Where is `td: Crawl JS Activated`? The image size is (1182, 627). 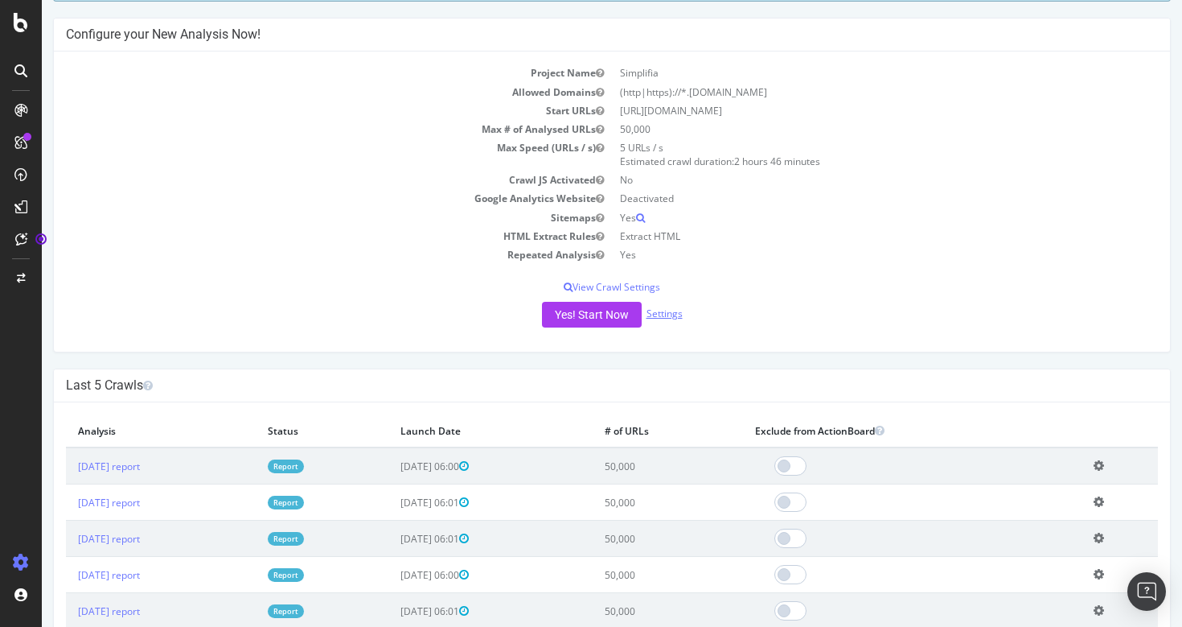
td: Crawl JS Activated is located at coordinates (297, 179).